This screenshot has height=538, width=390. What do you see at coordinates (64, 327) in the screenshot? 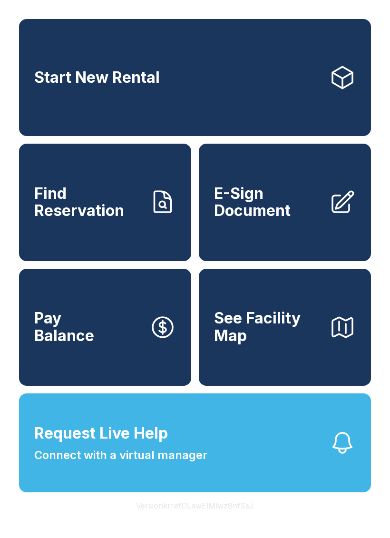
I see `span: Pay Balance` at bounding box center [64, 327].